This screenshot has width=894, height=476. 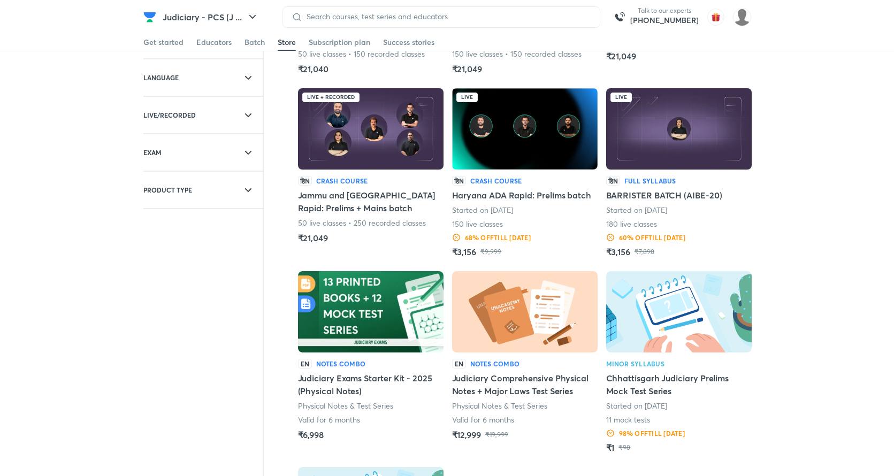 I want to click on a: Get started, so click(x=163, y=42).